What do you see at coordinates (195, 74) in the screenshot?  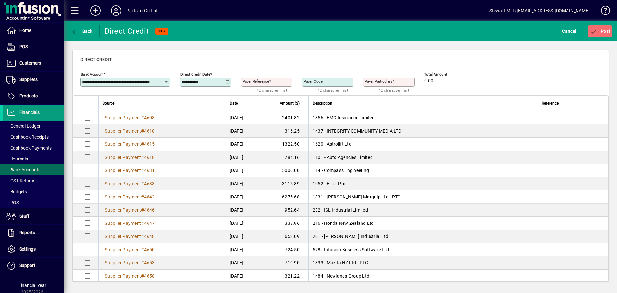 I see `mat-label: Direct Credit Date` at bounding box center [195, 74].